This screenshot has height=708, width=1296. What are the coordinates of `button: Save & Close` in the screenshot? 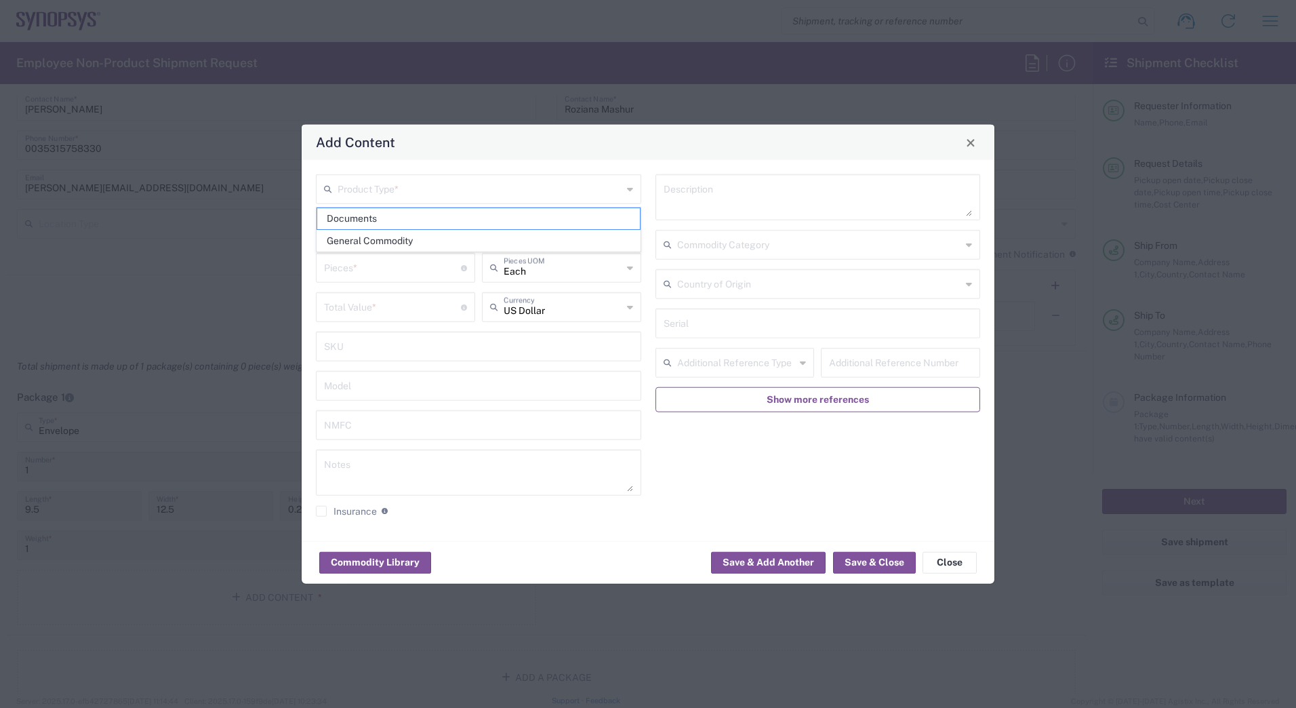 It's located at (874, 562).